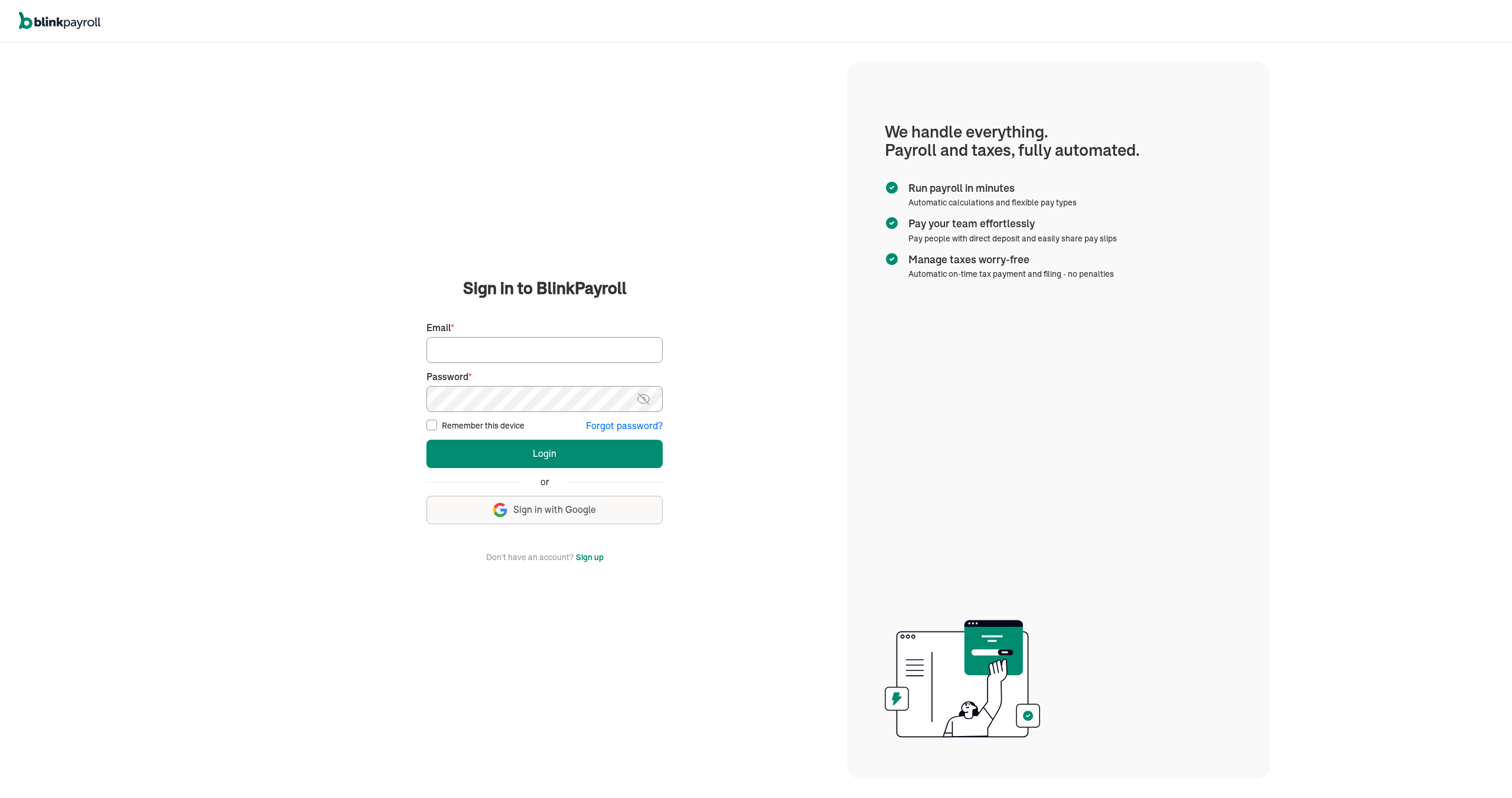  What do you see at coordinates (962, 679) in the screenshot?
I see `img: illustration` at bounding box center [962, 679].